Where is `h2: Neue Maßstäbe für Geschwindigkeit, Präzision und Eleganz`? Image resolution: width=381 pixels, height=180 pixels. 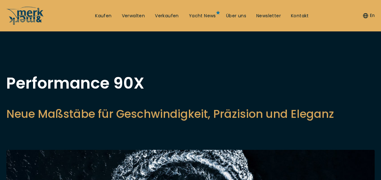 h2: Neue Maßstäbe für Geschwindigkeit, Präzision und Eleganz is located at coordinates (170, 114).